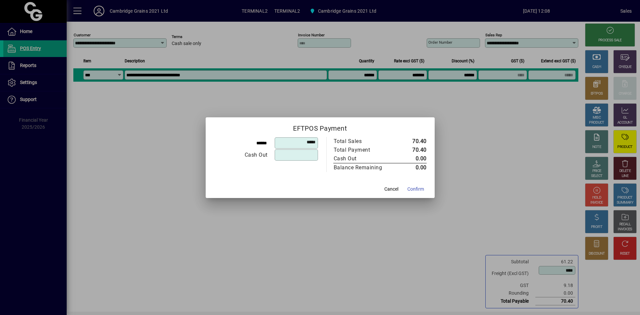  Describe the element at coordinates (364, 150) in the screenshot. I see `td: Total Payment` at that location.